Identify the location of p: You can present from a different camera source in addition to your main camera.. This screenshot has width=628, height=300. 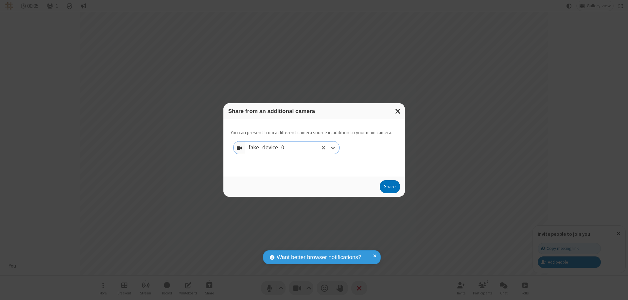
(312, 133).